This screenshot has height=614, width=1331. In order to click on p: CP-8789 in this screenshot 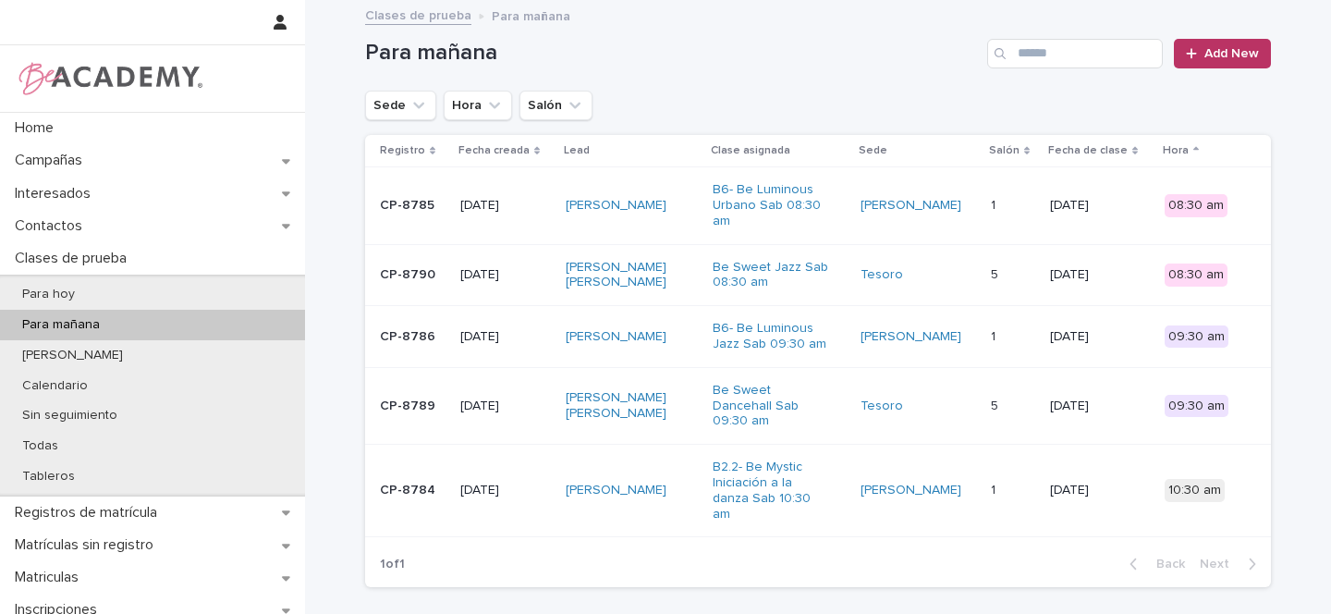, I will do `click(412, 406)`.